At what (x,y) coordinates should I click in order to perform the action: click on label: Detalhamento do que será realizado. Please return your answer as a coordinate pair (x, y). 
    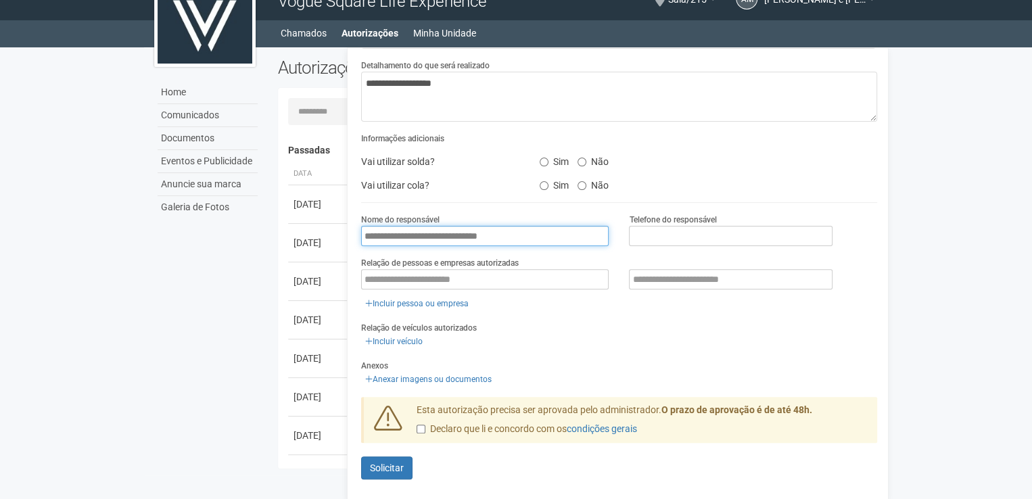
    Looking at the image, I should click on (425, 66).